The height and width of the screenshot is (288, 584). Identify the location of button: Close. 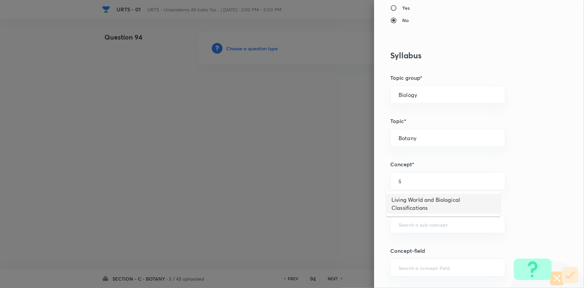
(502, 181).